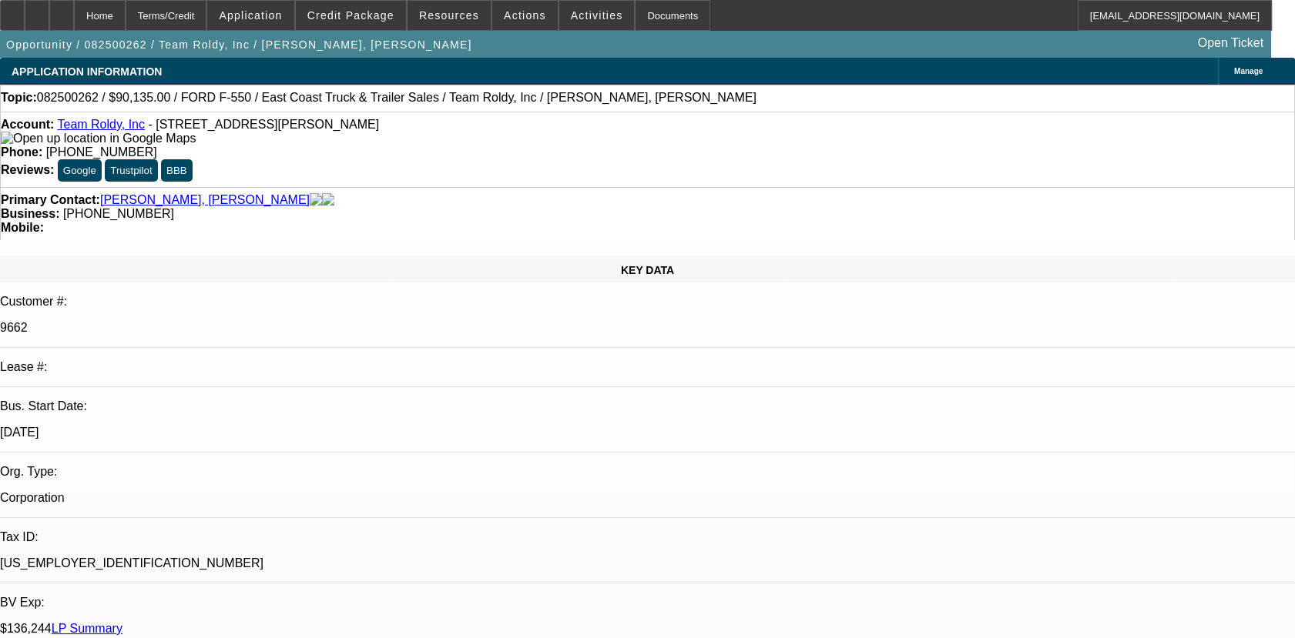 The image size is (1295, 638). Describe the element at coordinates (98, 139) in the screenshot. I see `img: Open up location in Google Maps` at that location.